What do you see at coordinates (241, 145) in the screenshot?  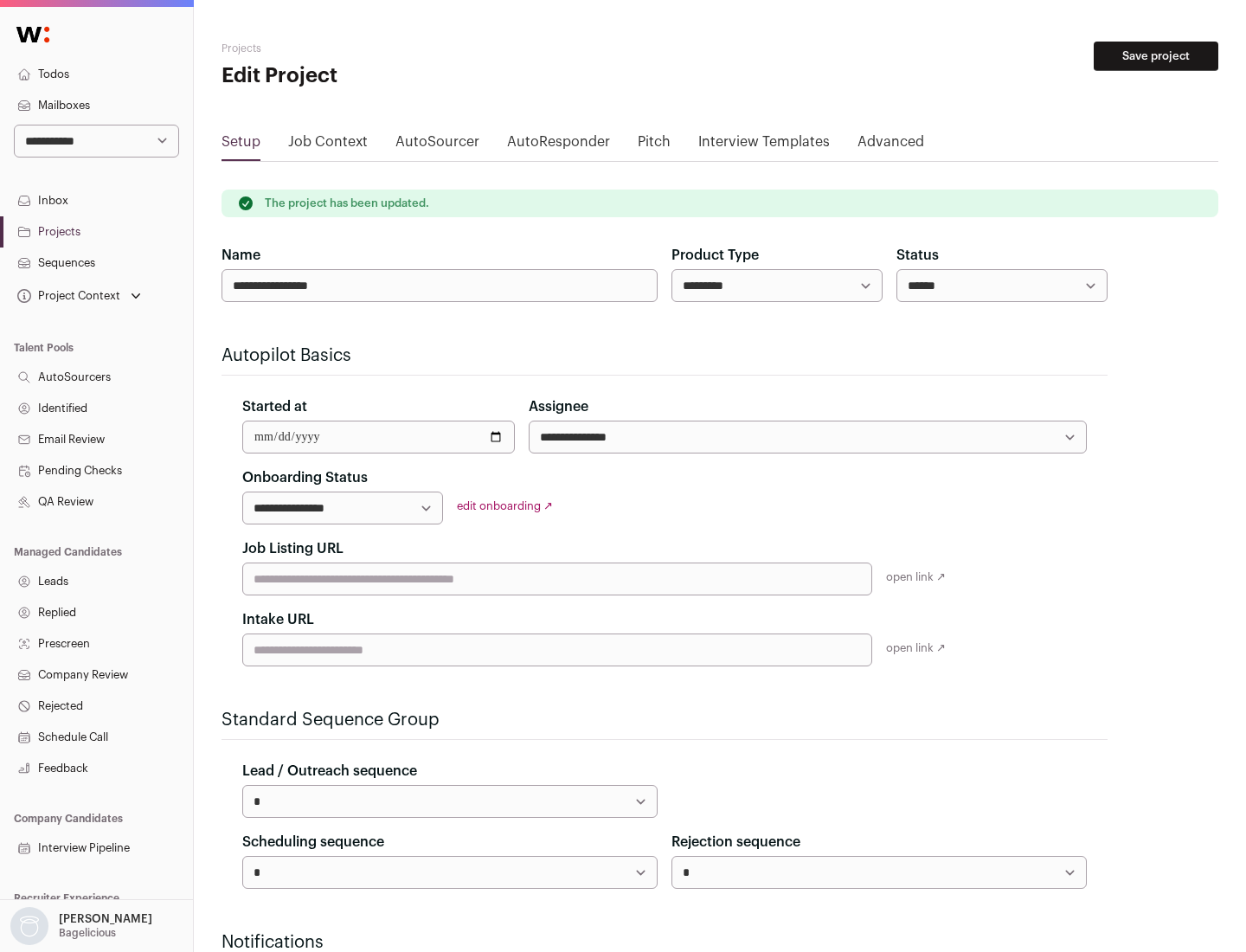 I see `a: Setup` at bounding box center [241, 145].